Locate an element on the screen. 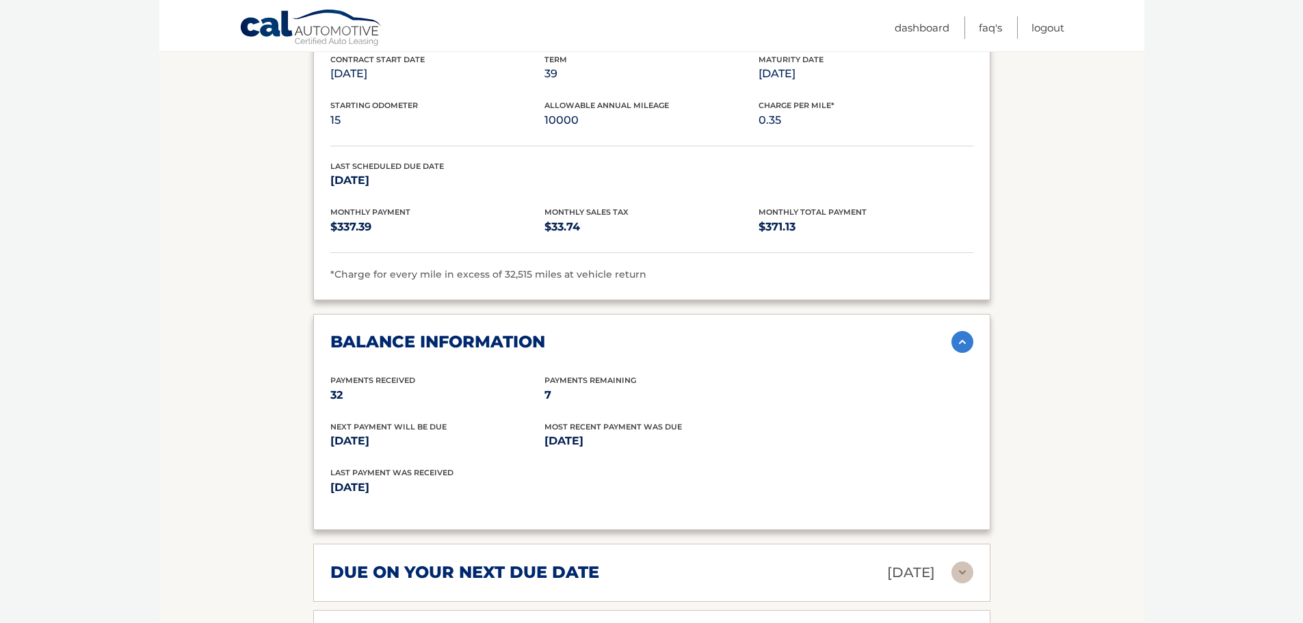 This screenshot has height=623, width=1303. span: Term is located at coordinates (555, 59).